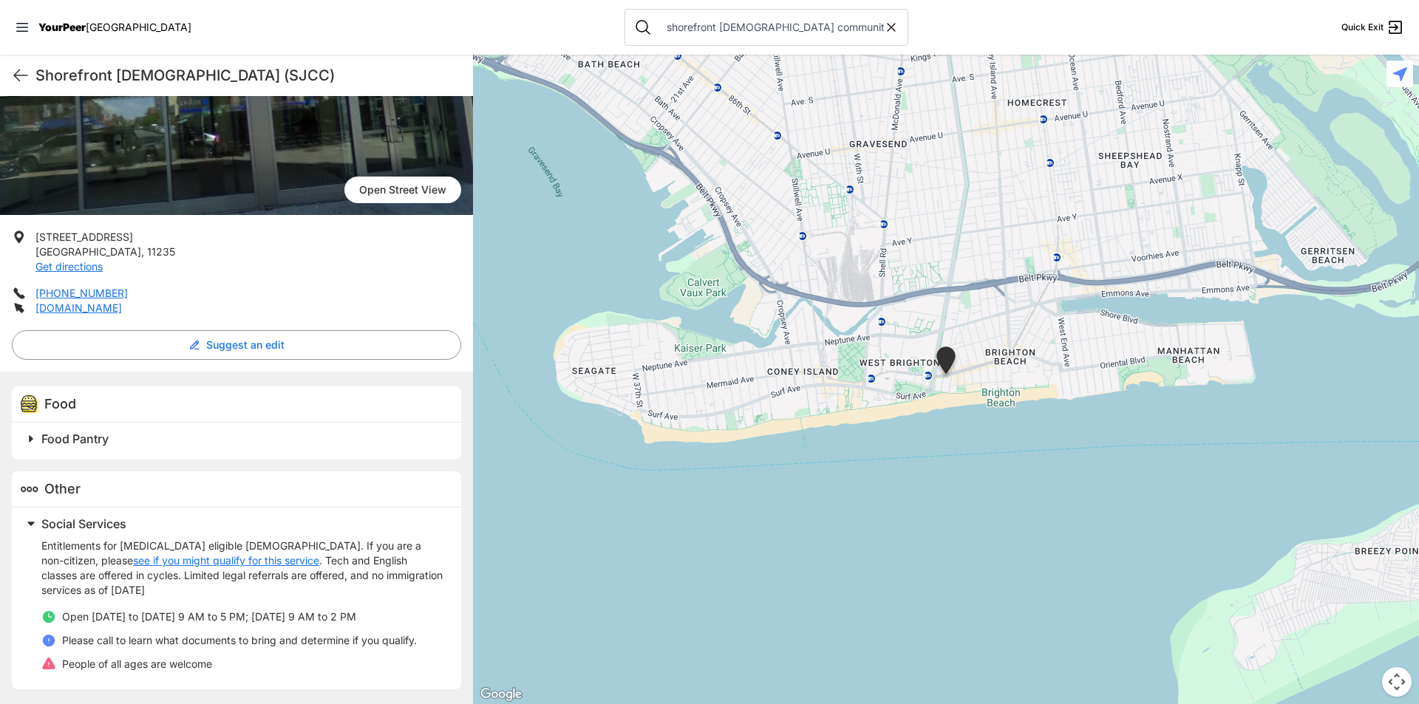  Describe the element at coordinates (239, 641) in the screenshot. I see `p: Please call to learn what documents to bring and determine if you qualify.` at that location.